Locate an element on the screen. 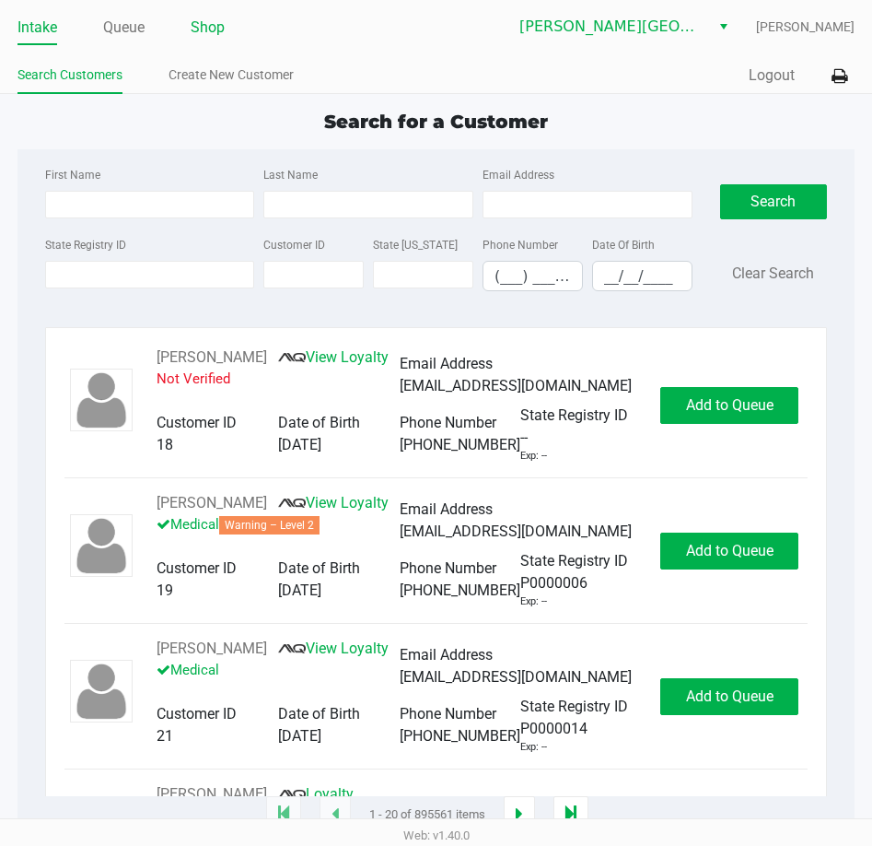  label: Last Name is located at coordinates (290, 175).